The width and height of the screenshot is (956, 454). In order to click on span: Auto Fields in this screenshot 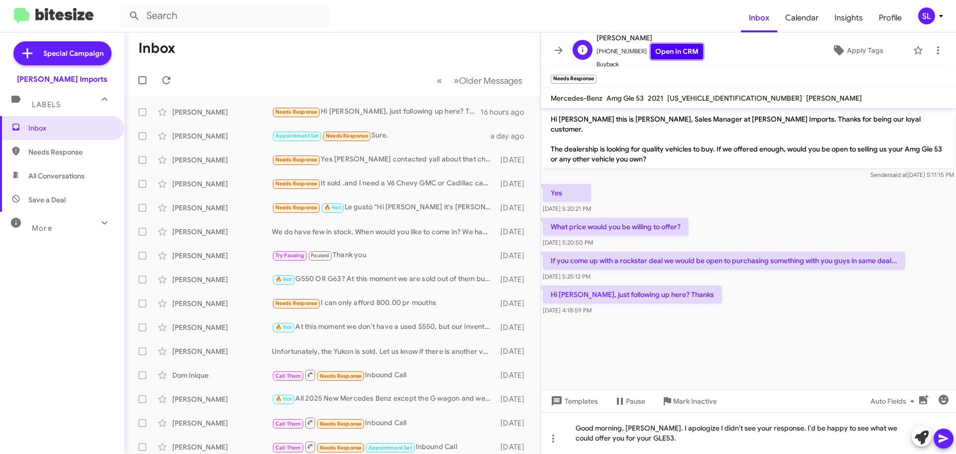, I will do `click(894, 401)`.